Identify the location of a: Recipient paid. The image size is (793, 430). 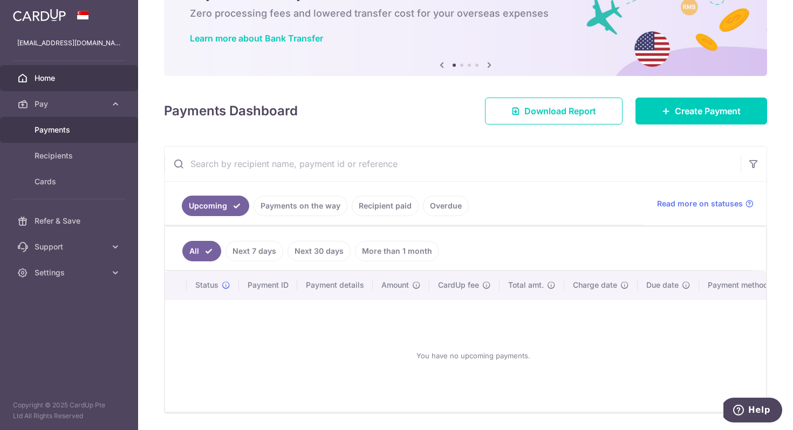
(385, 206).